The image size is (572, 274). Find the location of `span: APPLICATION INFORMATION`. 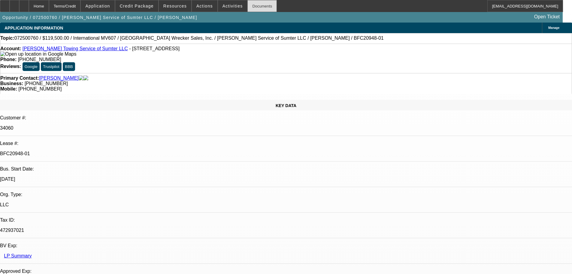

span: APPLICATION INFORMATION is located at coordinates (34, 28).